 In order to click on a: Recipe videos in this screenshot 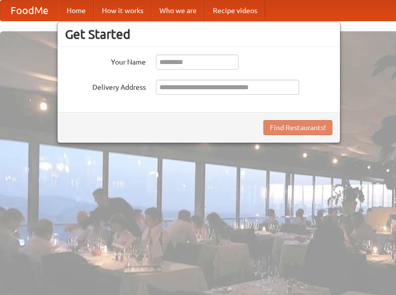, I will do `click(235, 11)`.